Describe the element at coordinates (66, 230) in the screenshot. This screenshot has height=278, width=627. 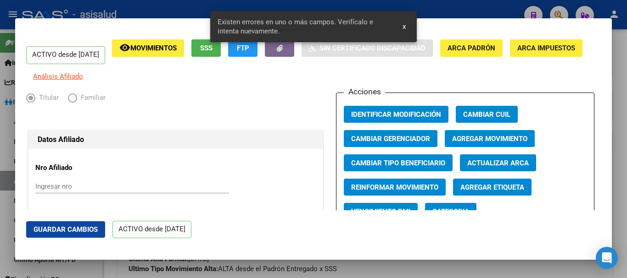
I see `button: Guardar Cambios` at that location.